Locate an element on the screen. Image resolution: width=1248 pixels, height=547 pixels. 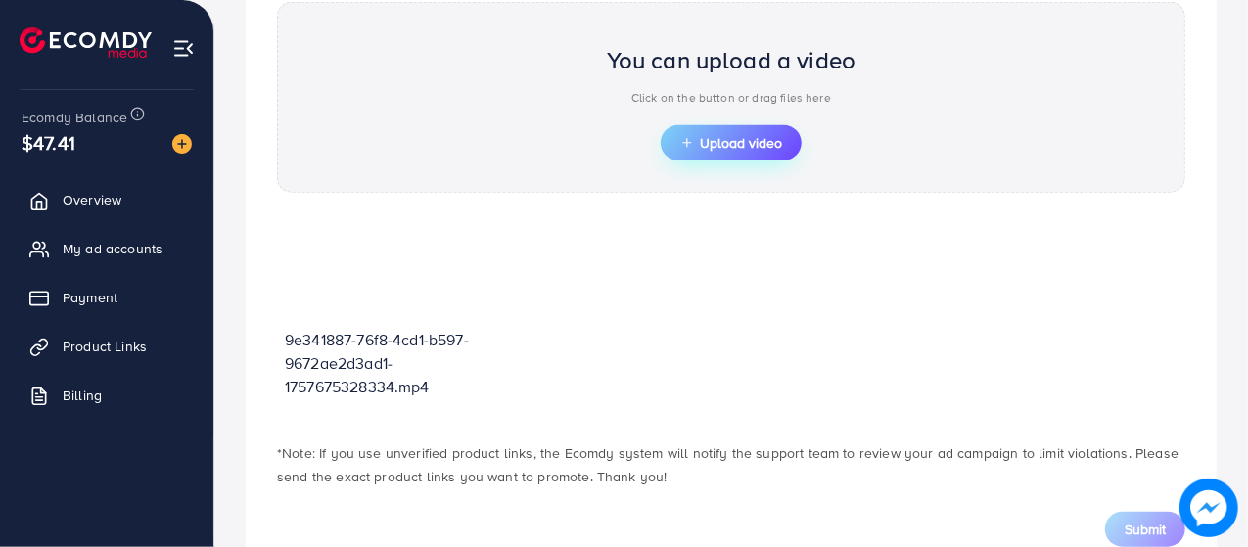
a: logo is located at coordinates (85, 42).